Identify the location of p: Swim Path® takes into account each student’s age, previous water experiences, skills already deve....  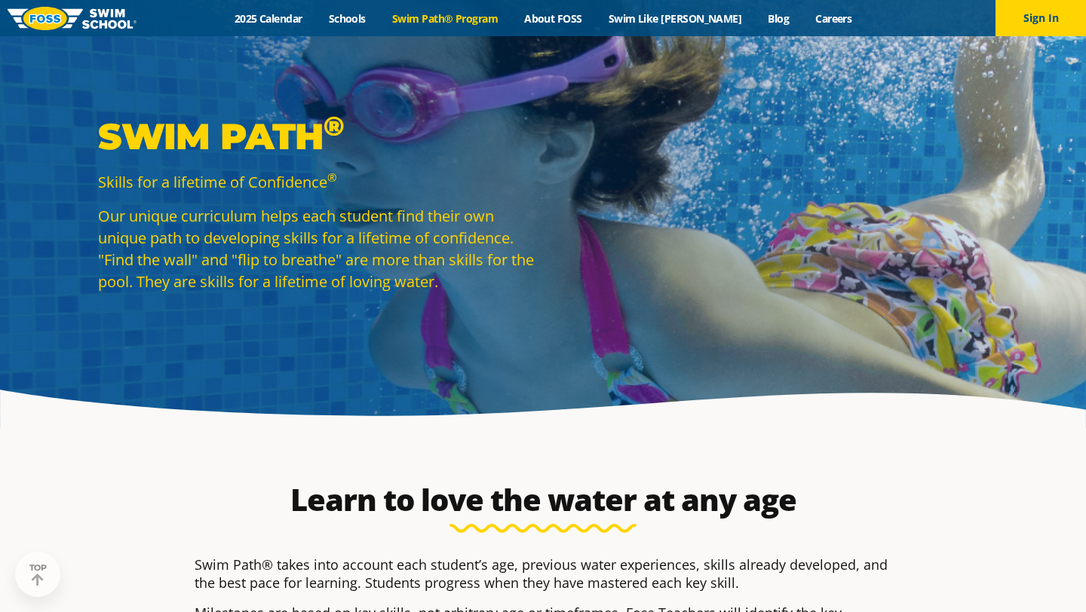
(543, 574).